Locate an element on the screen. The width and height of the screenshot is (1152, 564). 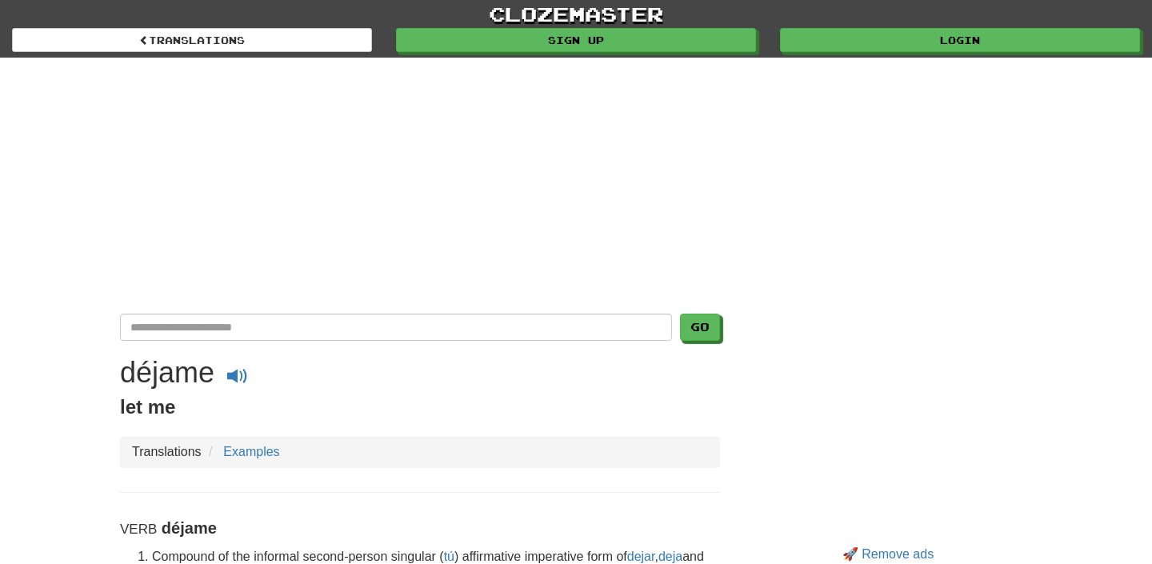
a: tú is located at coordinates (449, 556).